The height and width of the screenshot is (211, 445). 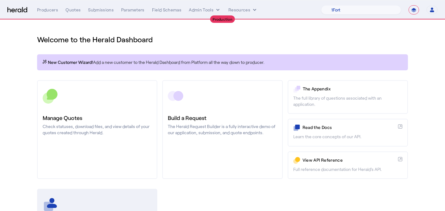 What do you see at coordinates (48, 10) in the screenshot?
I see `div: Producers` at bounding box center [48, 10].